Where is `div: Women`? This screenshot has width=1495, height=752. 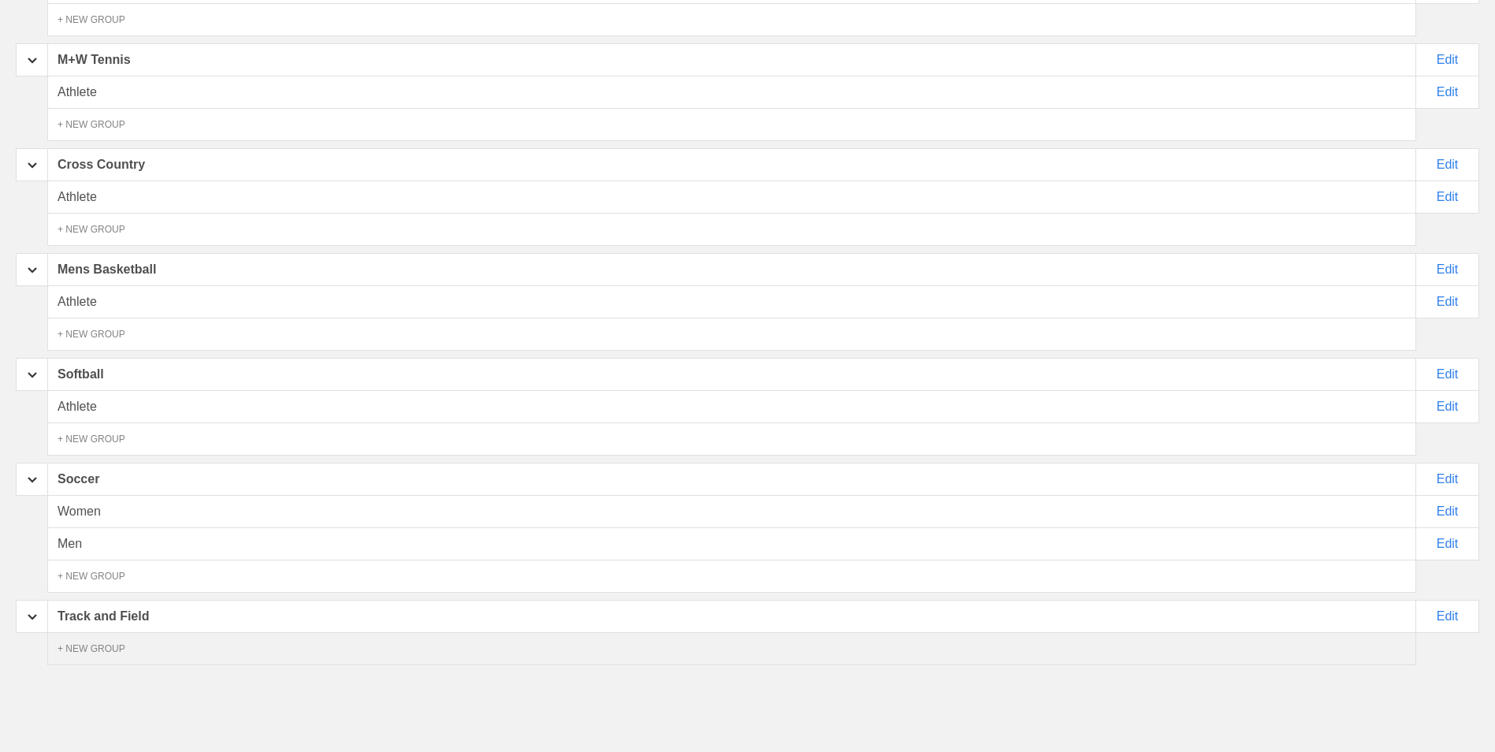 div: Women is located at coordinates (731, 512).